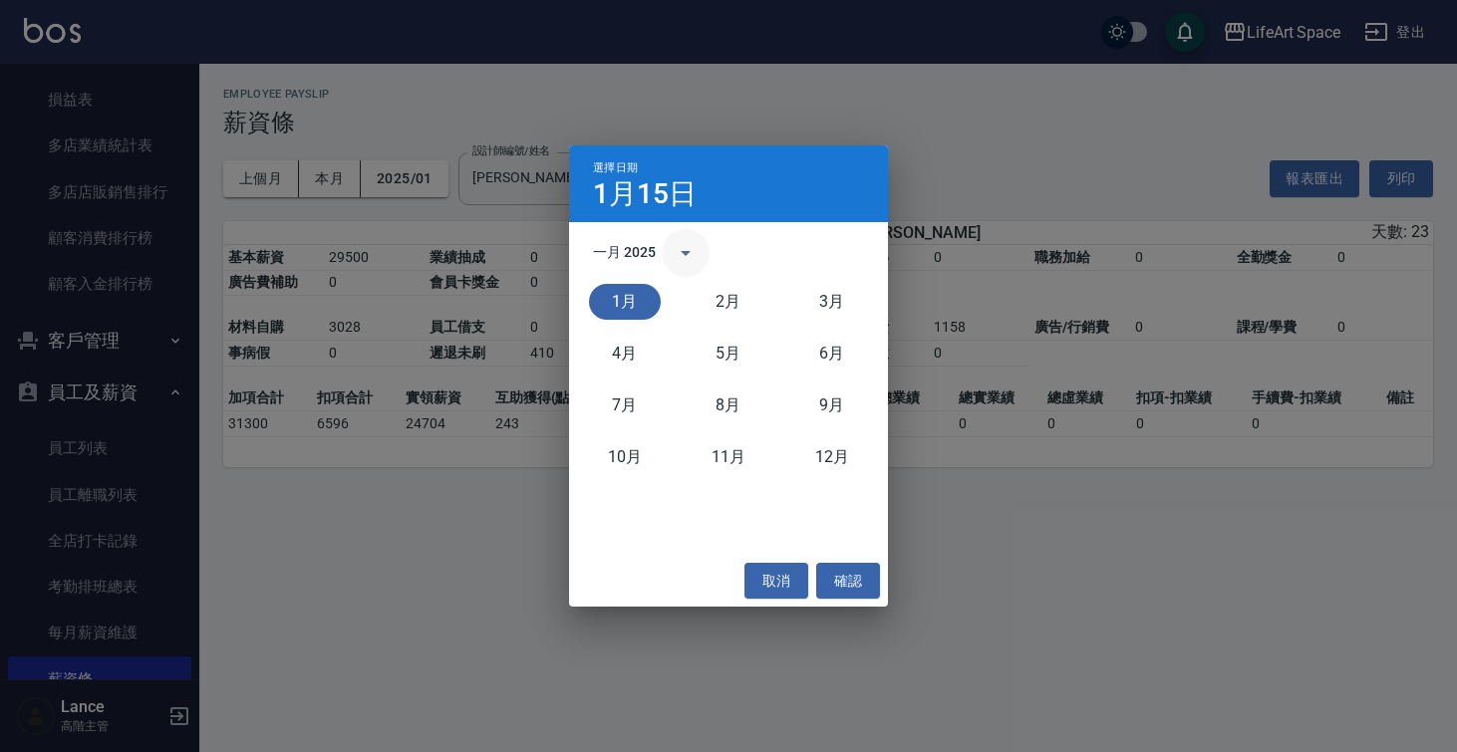  What do you see at coordinates (729, 302) in the screenshot?
I see `button: 二月` at bounding box center [729, 302].